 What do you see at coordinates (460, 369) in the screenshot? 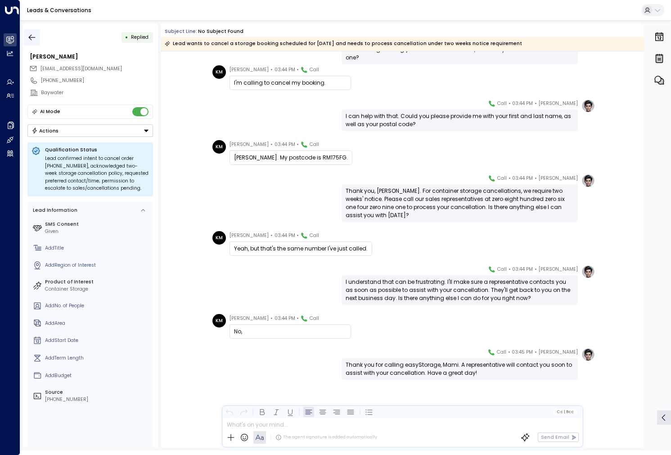
I see `div: Thank you for calling easyStorage, Mami. A representative will contact you soon to assist with yo...` at bounding box center [460, 369].